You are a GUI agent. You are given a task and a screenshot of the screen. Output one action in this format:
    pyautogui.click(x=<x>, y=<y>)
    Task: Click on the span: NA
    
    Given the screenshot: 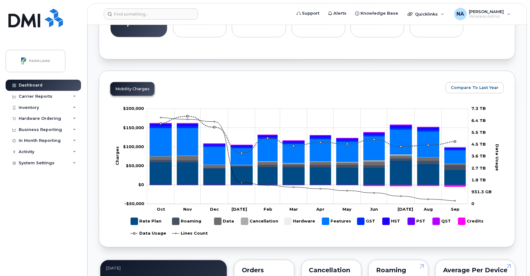 What is the action you would take?
    pyautogui.click(x=460, y=14)
    